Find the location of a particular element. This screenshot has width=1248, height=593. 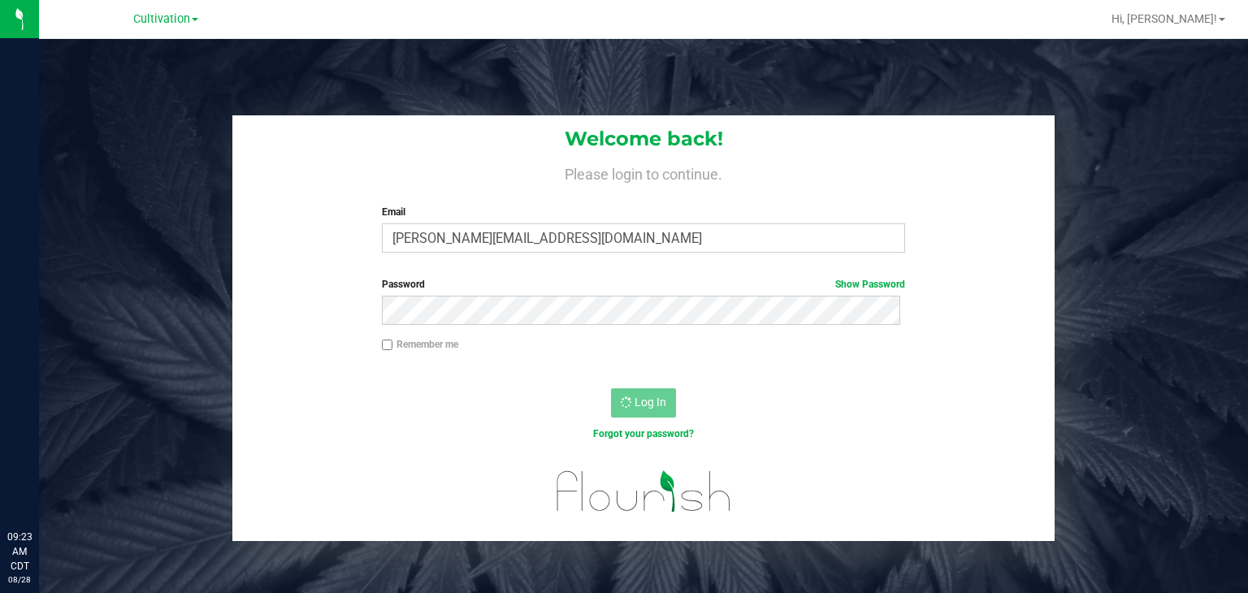

label: Remember me is located at coordinates (420, 345).